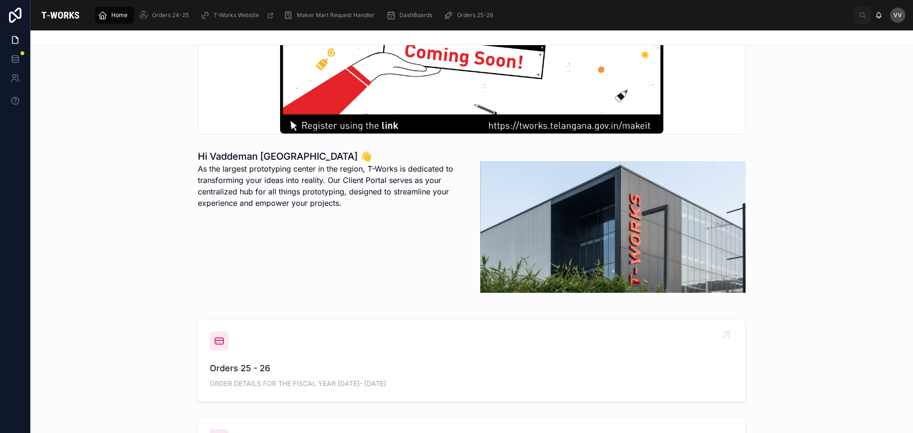 This screenshot has width=913, height=433. What do you see at coordinates (236, 15) in the screenshot?
I see `span: T-Works Website` at bounding box center [236, 15].